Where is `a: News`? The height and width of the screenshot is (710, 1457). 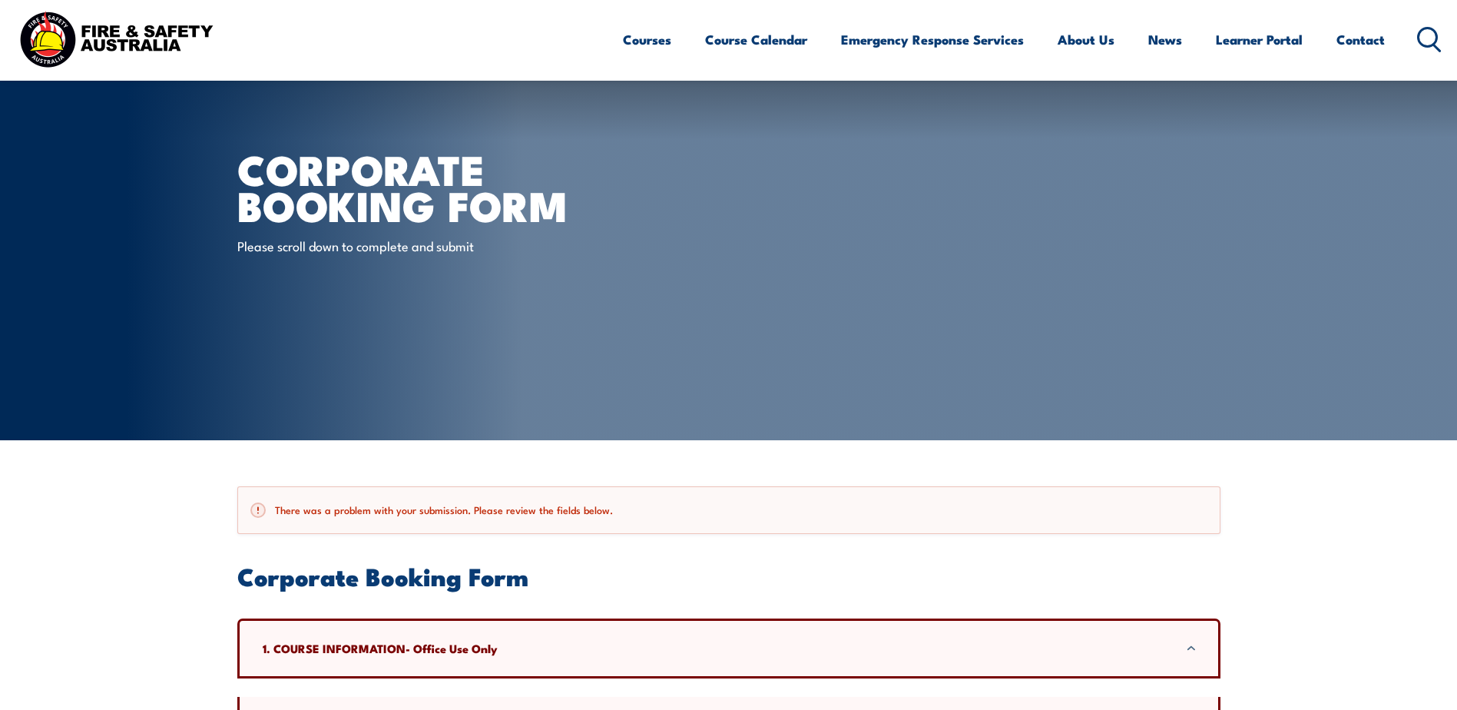 a: News is located at coordinates (1166, 39).